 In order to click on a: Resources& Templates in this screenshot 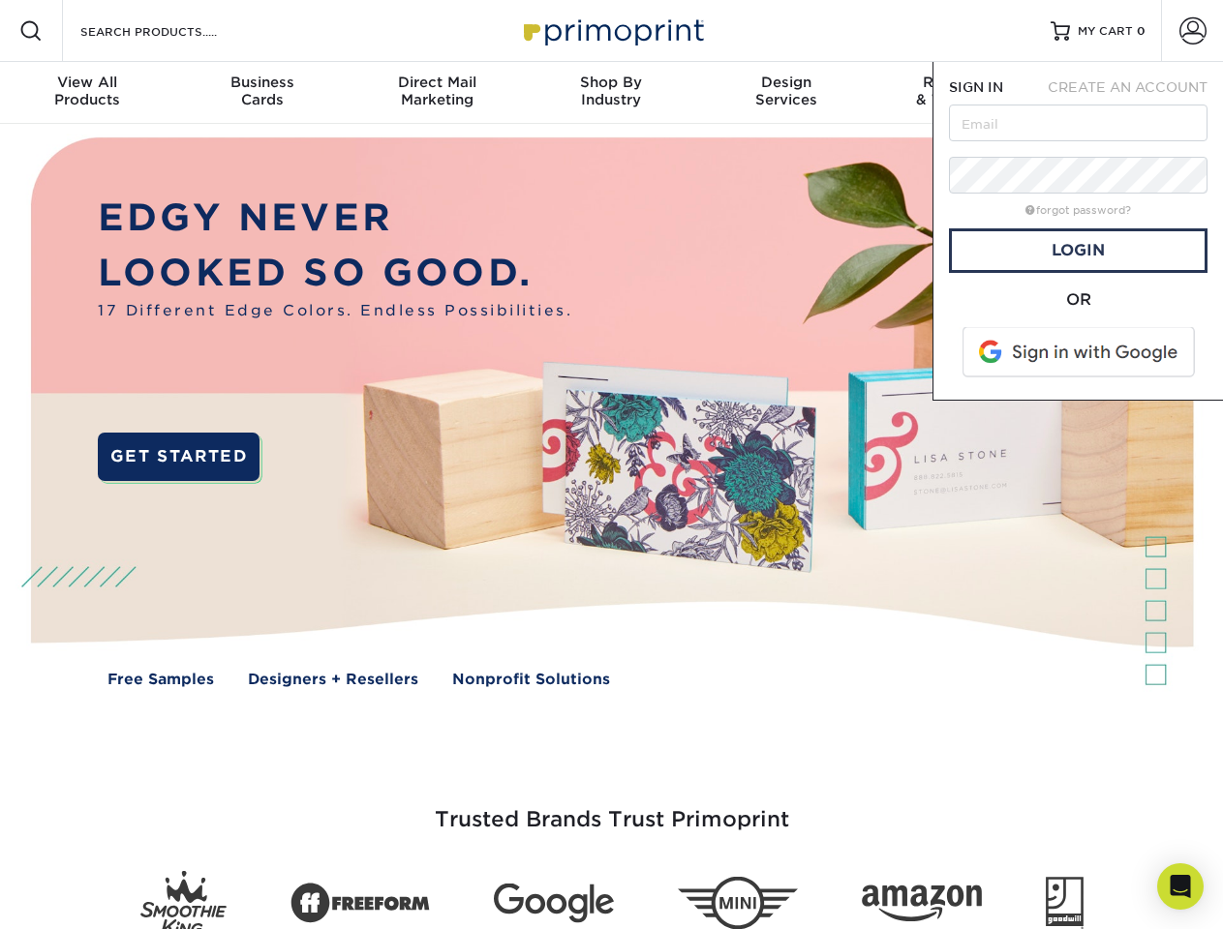, I will do `click(960, 93)`.